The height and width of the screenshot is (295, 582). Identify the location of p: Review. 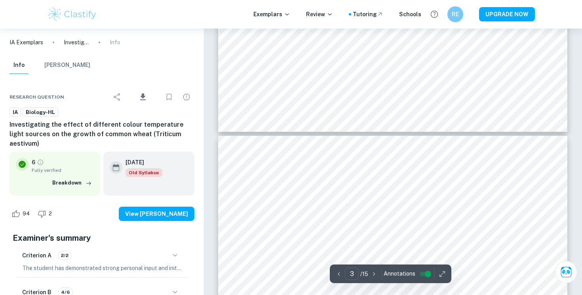
(320, 14).